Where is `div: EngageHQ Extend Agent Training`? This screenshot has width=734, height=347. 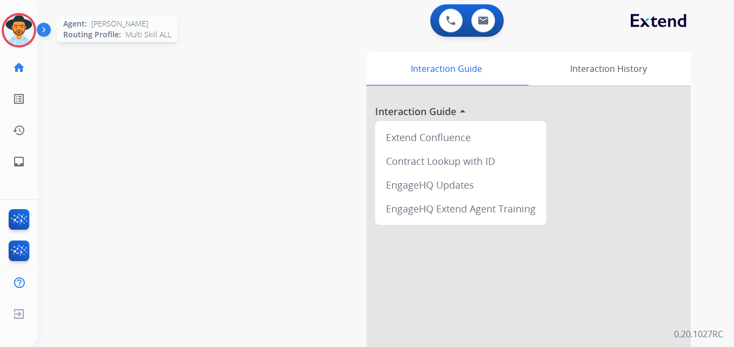 div: EngageHQ Extend Agent Training is located at coordinates (460, 209).